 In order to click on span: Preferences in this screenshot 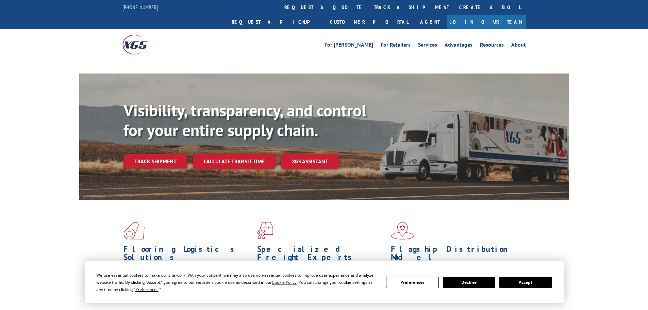, I will do `click(147, 289)`.